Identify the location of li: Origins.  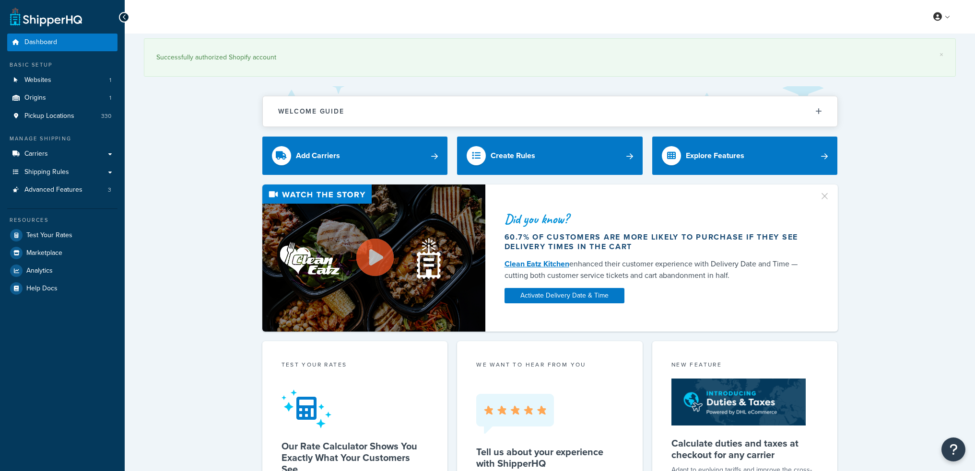
(62, 98).